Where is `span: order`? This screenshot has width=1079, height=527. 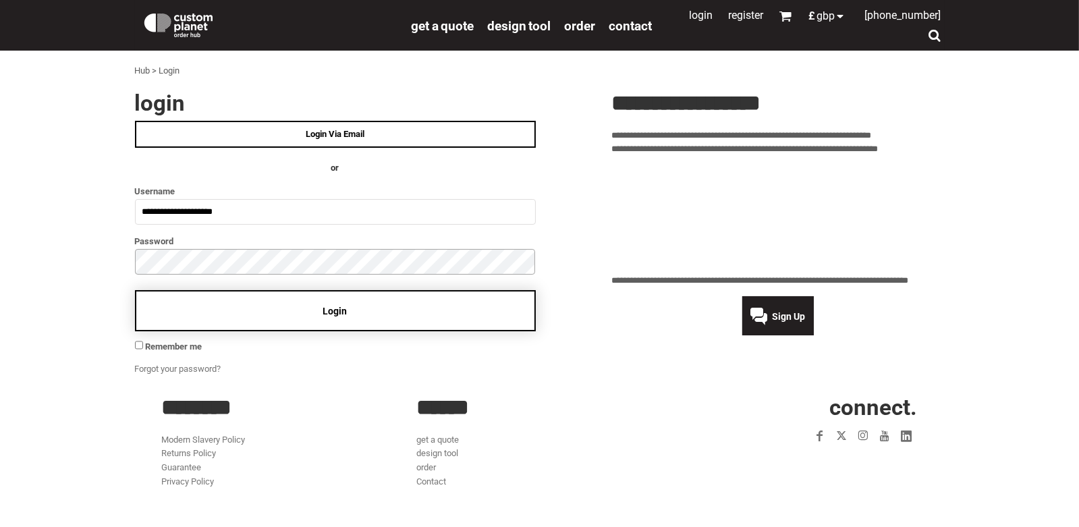 span: order is located at coordinates (580, 26).